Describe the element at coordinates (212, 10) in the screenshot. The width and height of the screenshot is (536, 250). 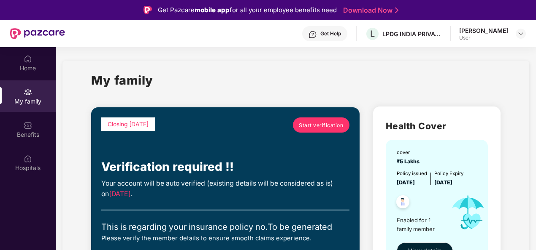
I see `strong: mobile app` at that location.